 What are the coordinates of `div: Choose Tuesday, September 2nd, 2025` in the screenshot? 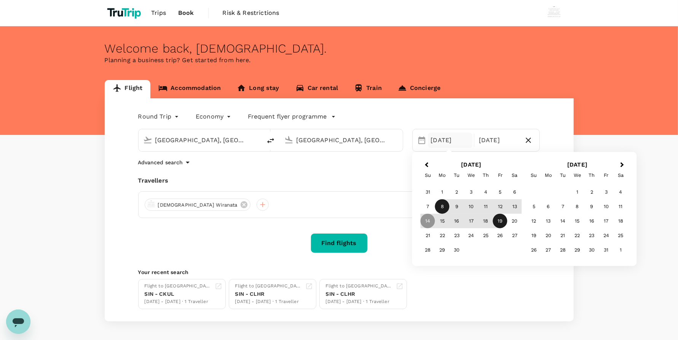 It's located at (457, 192).